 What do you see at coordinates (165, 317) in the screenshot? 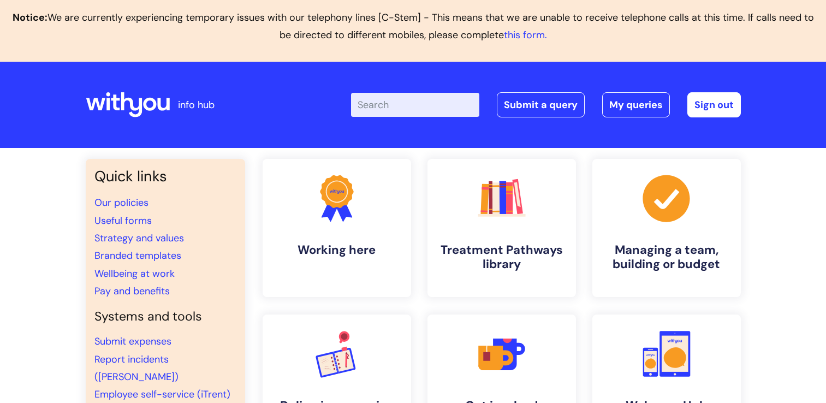
I see `h4: Systems and tools` at bounding box center [165, 317].